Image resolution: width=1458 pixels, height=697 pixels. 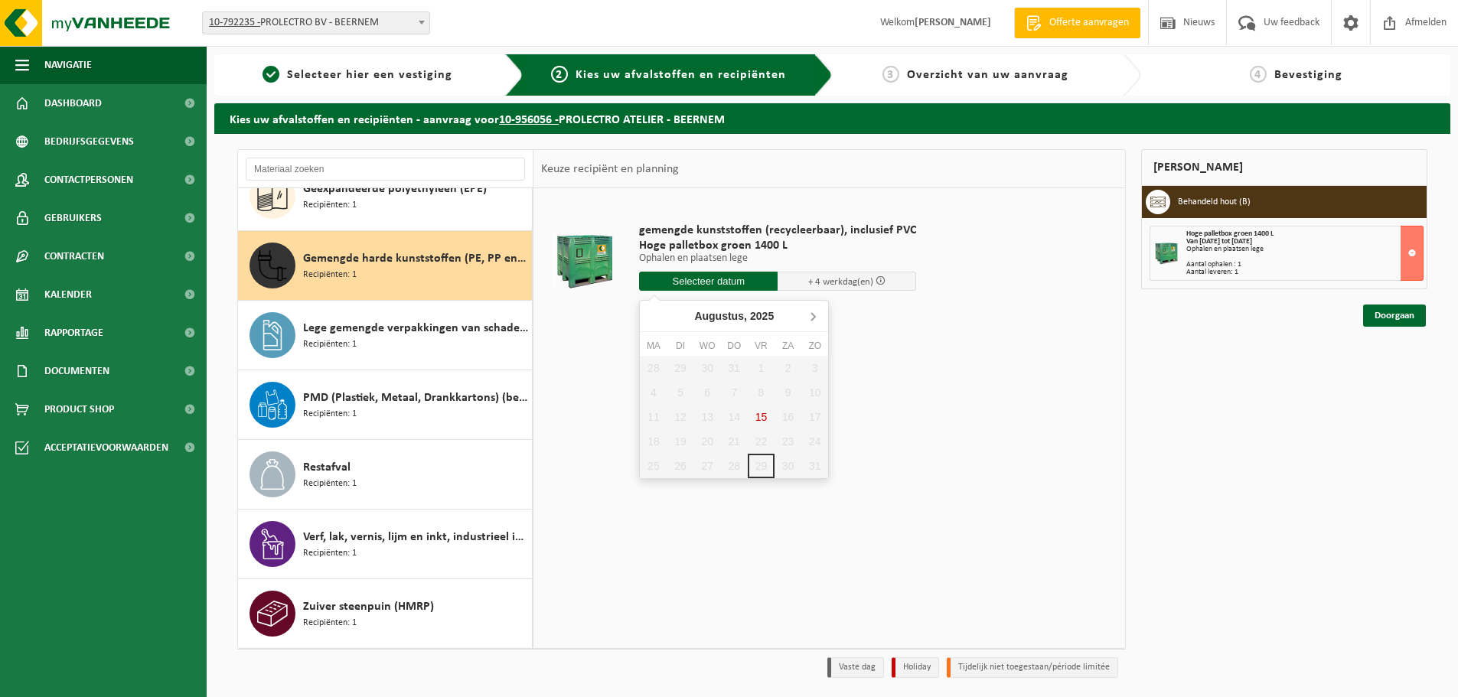 What do you see at coordinates (1077, 23) in the screenshot?
I see `a: Offerte aanvragen` at bounding box center [1077, 23].